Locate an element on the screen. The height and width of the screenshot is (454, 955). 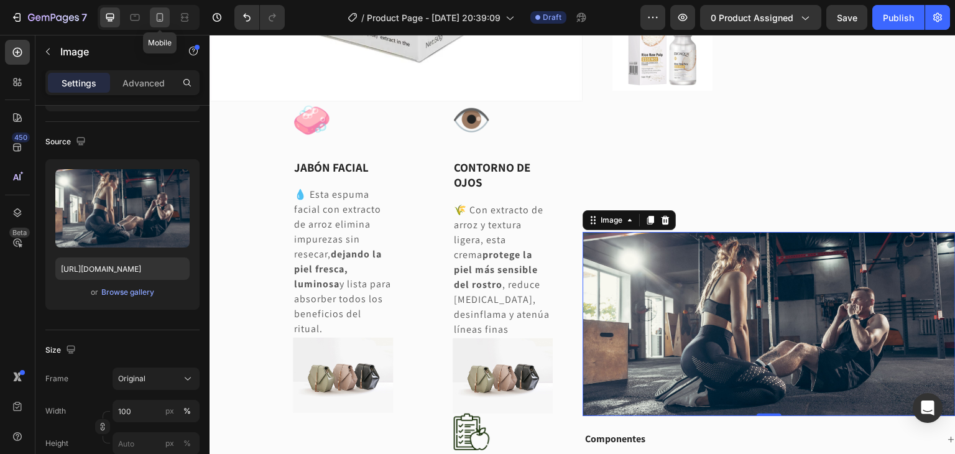
img: 1f441.png is located at coordinates (262, 85).